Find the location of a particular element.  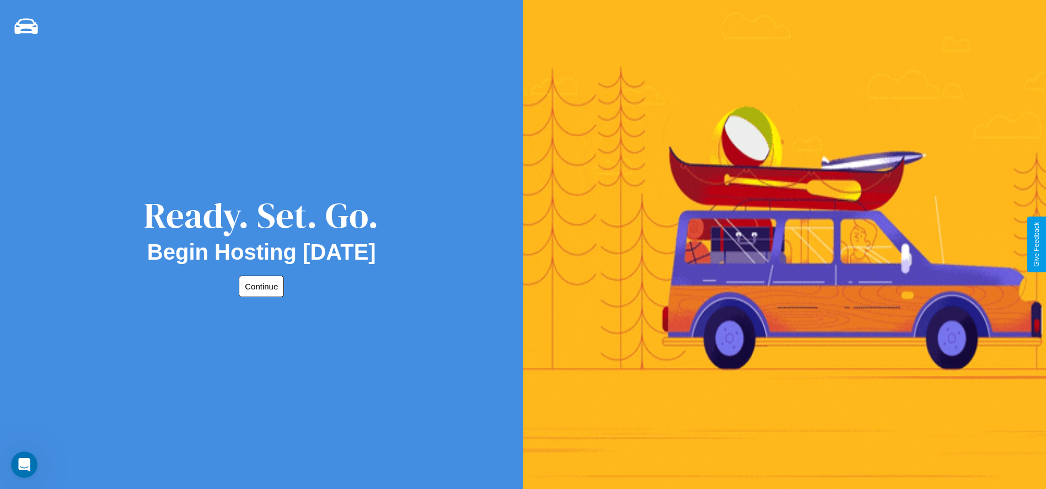

button: Continue is located at coordinates (261, 286).